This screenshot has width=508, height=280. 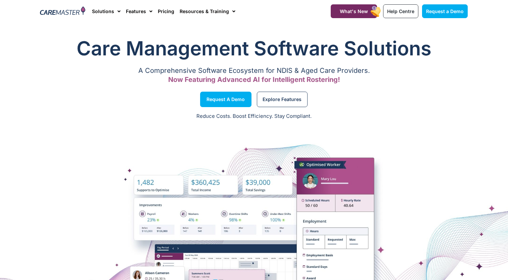 I want to click on a: Help Centre, so click(x=401, y=11).